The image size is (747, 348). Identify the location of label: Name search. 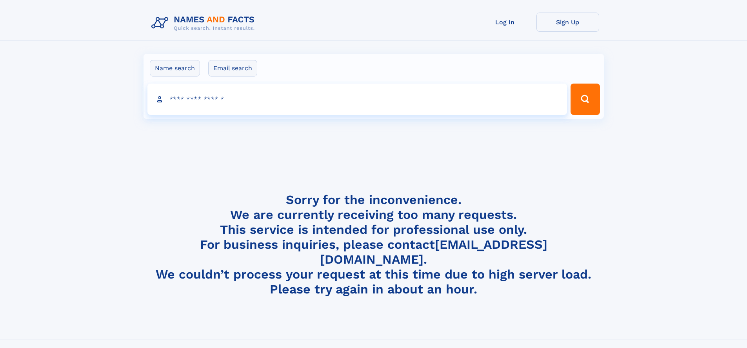
(175, 68).